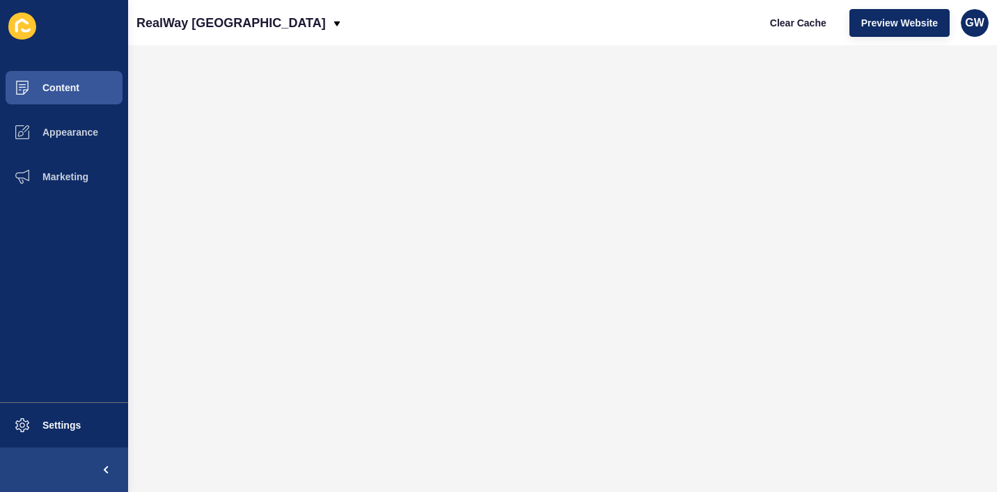 Image resolution: width=997 pixels, height=492 pixels. Describe the element at coordinates (798, 23) in the screenshot. I see `button: Clear Cache` at that location.